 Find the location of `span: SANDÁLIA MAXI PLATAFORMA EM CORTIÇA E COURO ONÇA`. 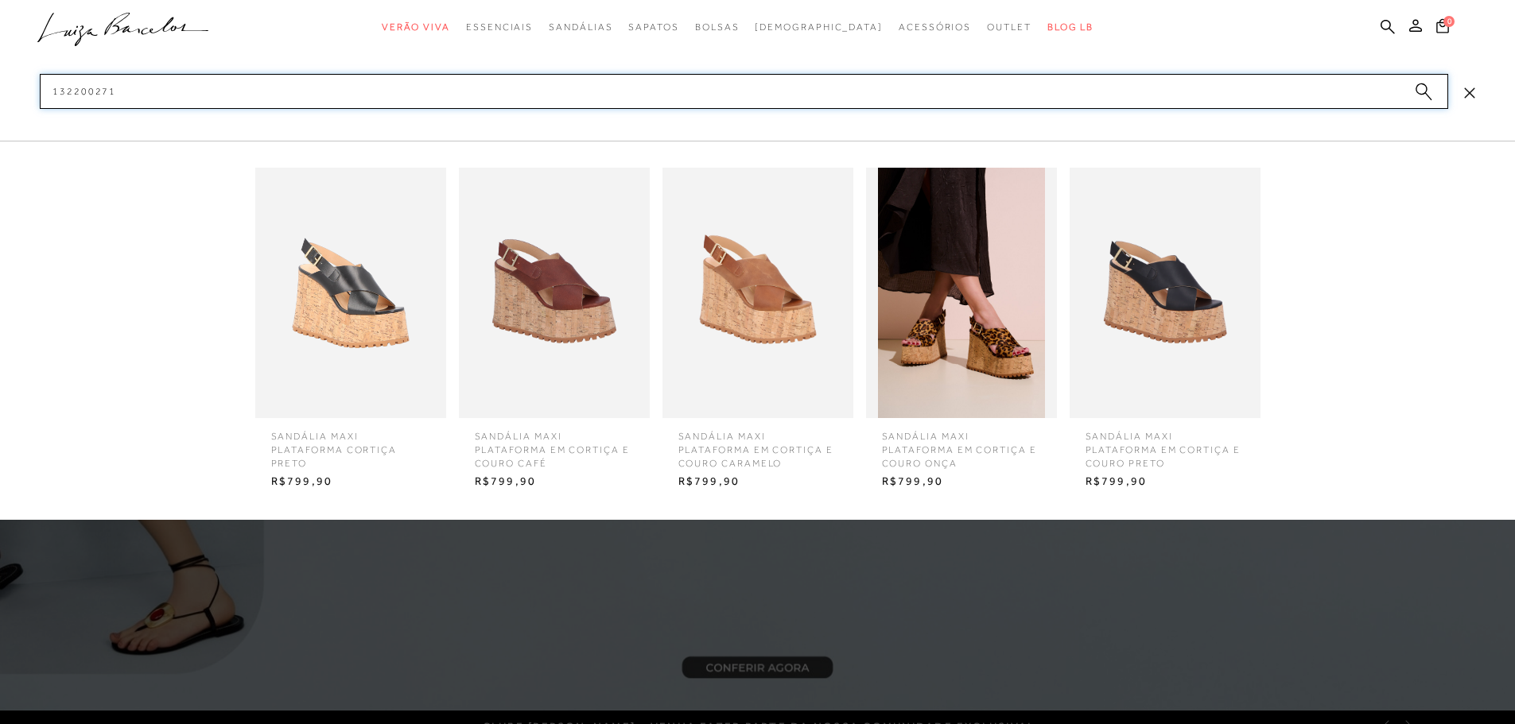

span: SANDÁLIA MAXI PLATAFORMA EM CORTIÇA E COURO ONÇA is located at coordinates (961, 444).